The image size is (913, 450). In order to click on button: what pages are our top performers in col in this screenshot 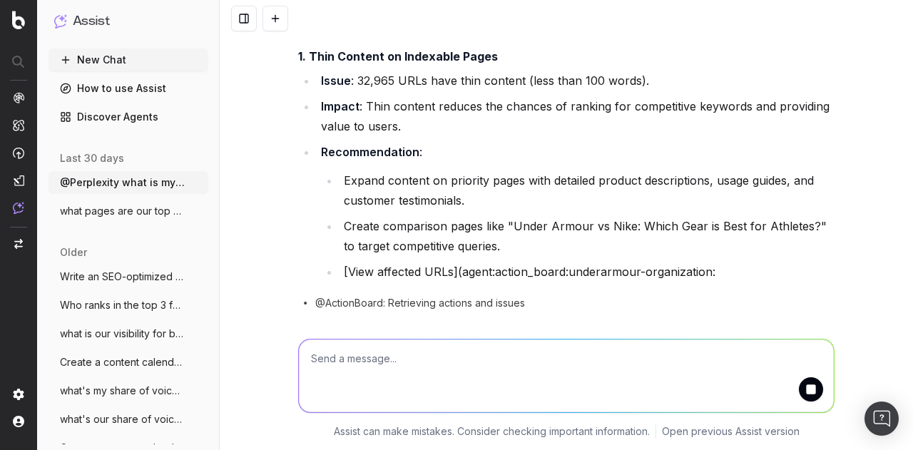, I will do `click(128, 211)`.